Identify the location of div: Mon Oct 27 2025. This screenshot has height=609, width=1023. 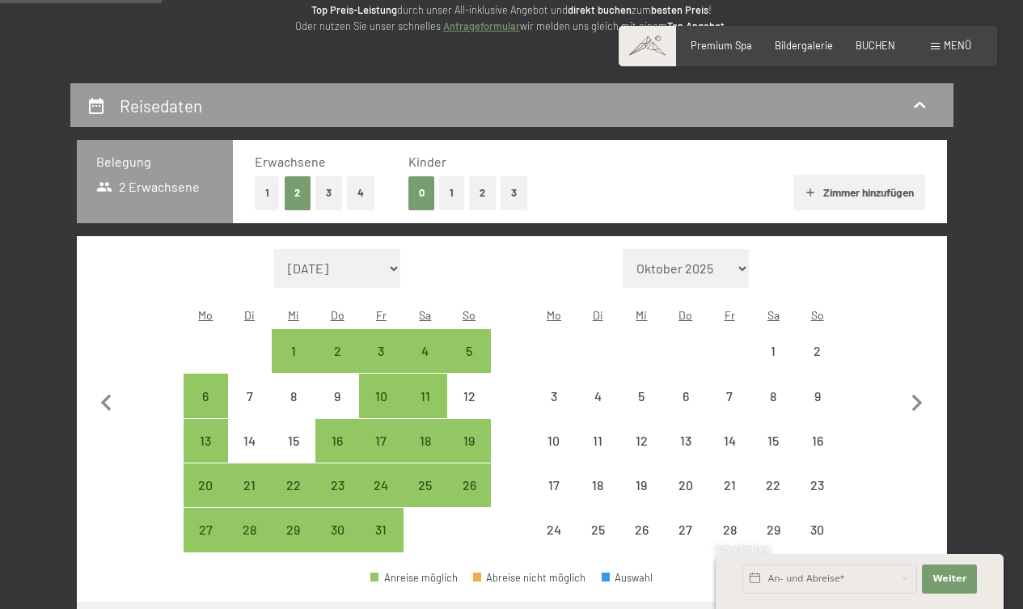
(205, 530).